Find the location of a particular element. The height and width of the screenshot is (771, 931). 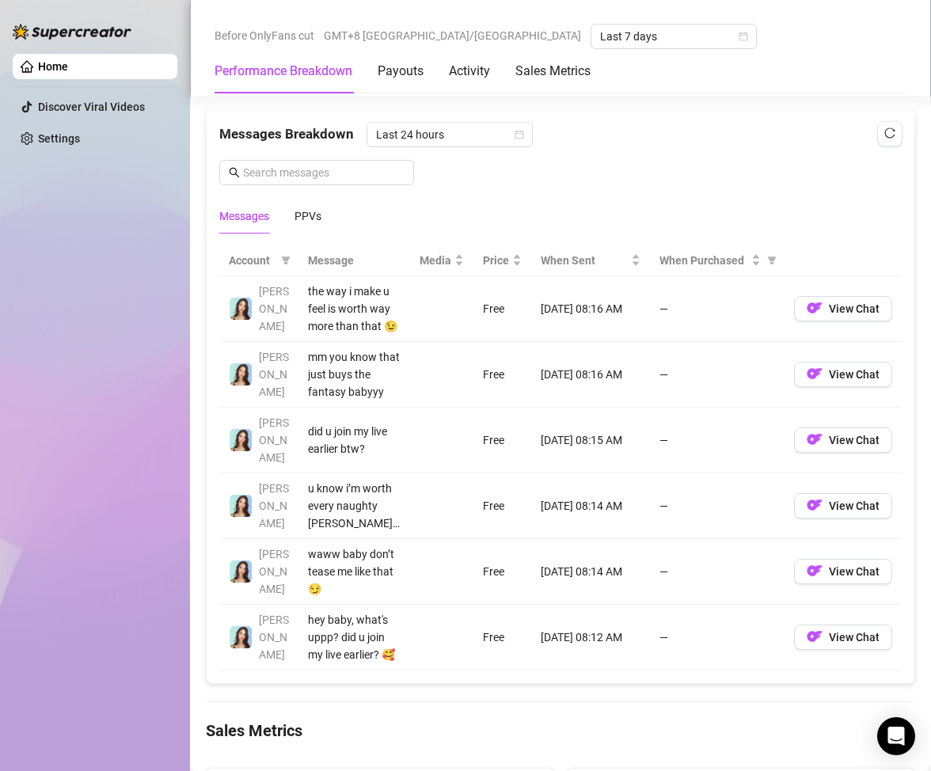

div: Sales Metrics is located at coordinates (552, 71).